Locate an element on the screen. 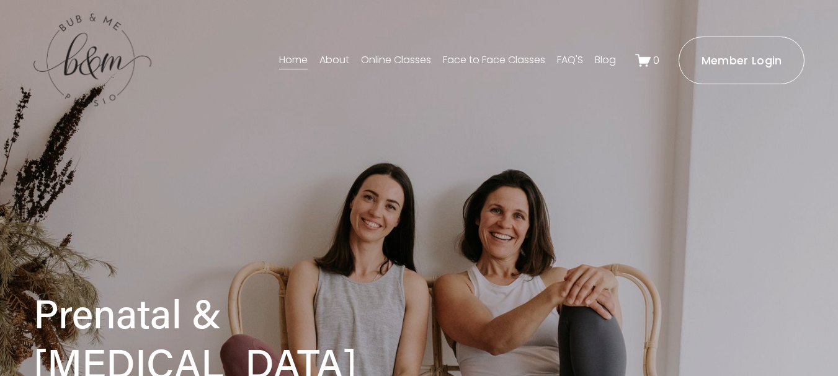  a: FAQ'S is located at coordinates (570, 61).